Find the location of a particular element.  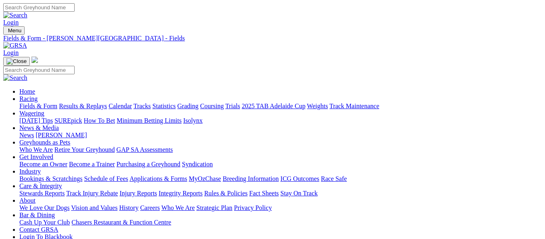

a: Trials is located at coordinates (232, 106).